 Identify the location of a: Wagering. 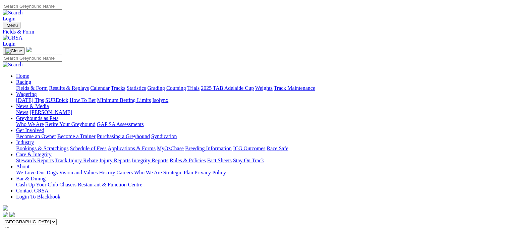
(27, 94).